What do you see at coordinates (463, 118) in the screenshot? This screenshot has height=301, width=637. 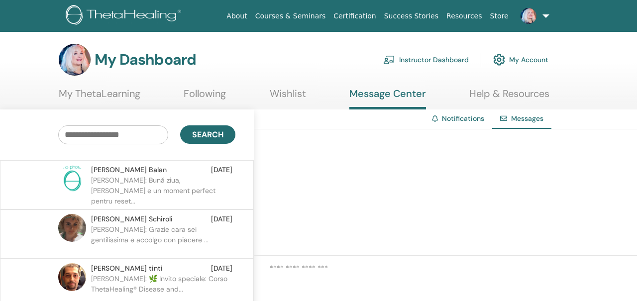 I see `a: Notifications` at bounding box center [463, 118].